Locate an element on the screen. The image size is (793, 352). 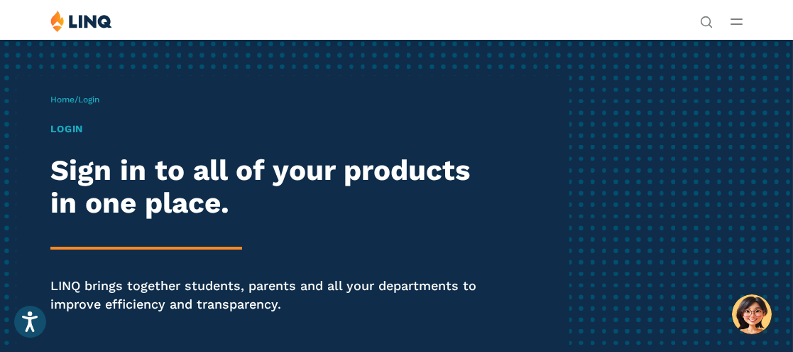
span: Login is located at coordinates (89, 99).